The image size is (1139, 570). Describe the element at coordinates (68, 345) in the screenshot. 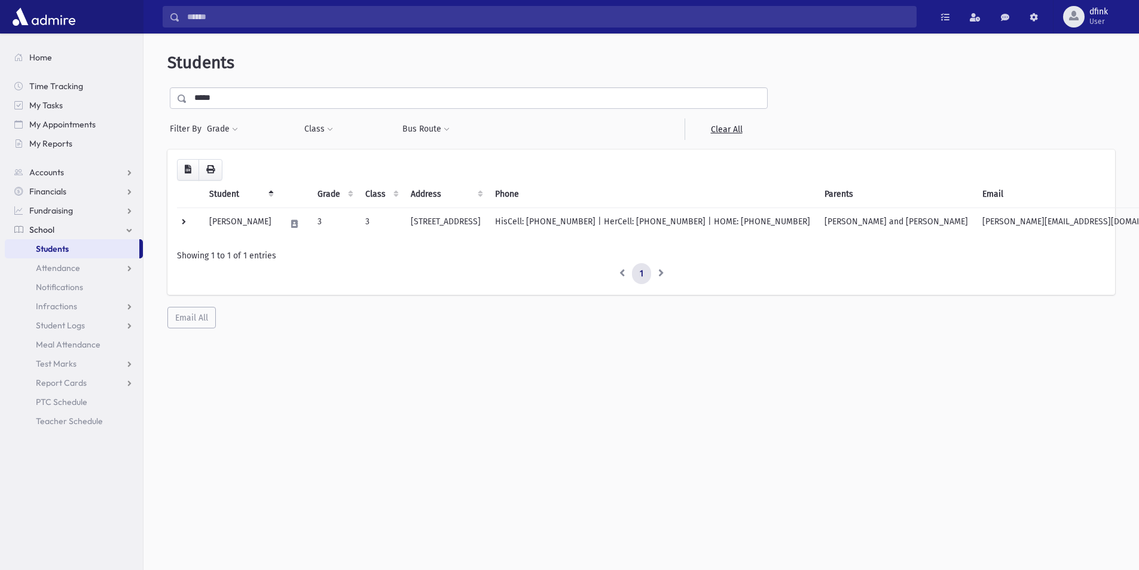

I see `span: Meal Attendance` at that location.